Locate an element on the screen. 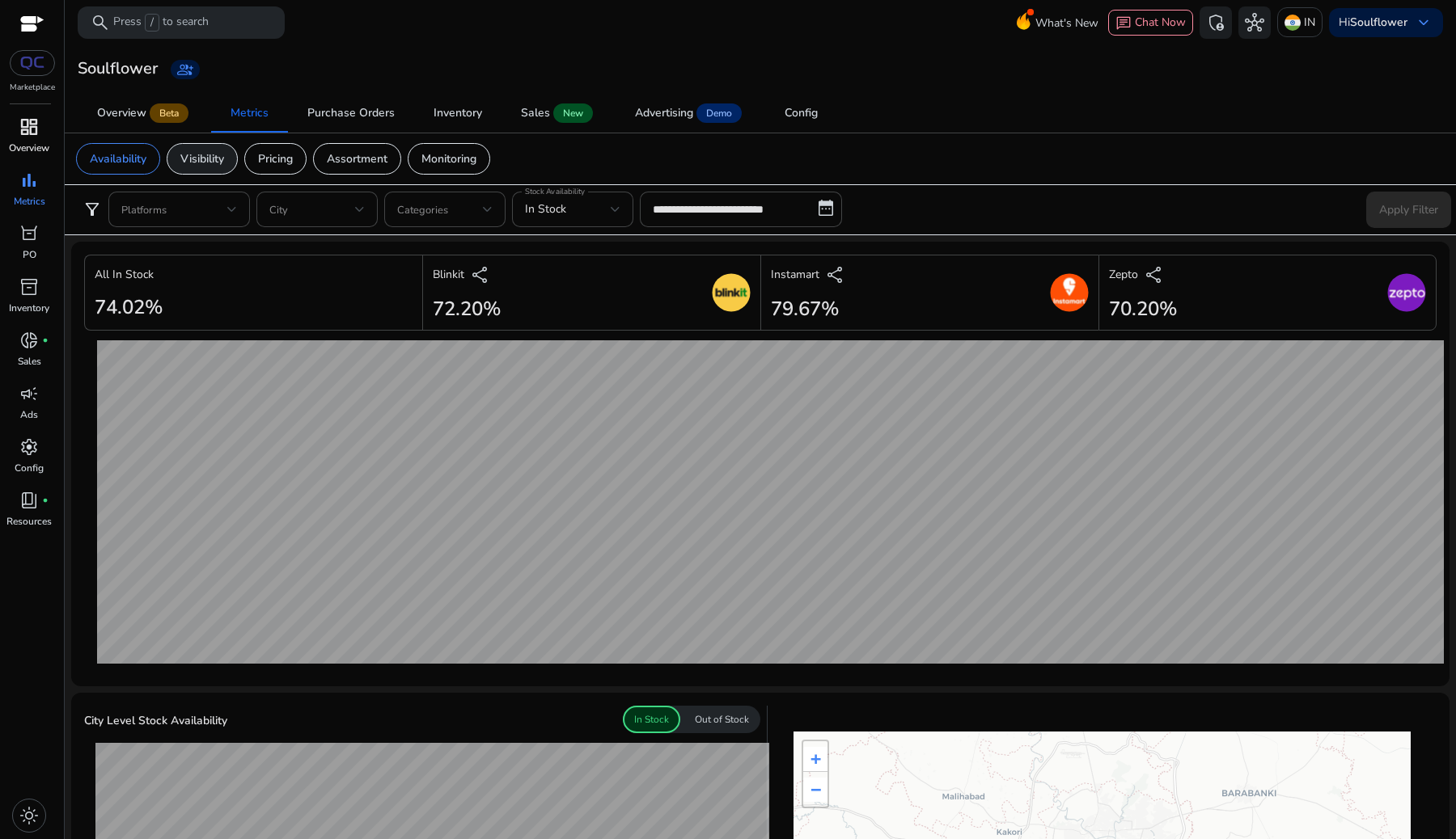  div: Sales is located at coordinates (536, 113).